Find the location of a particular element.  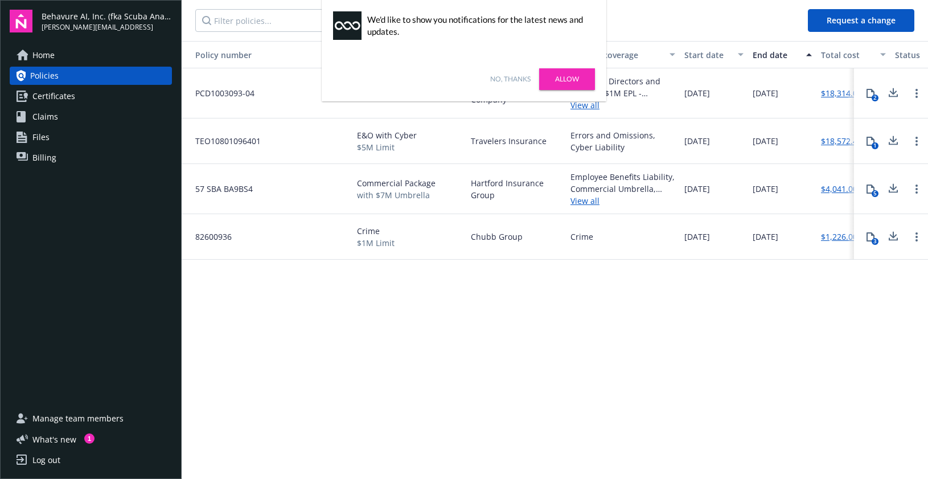

span: TEO10801096401 is located at coordinates (223, 141).